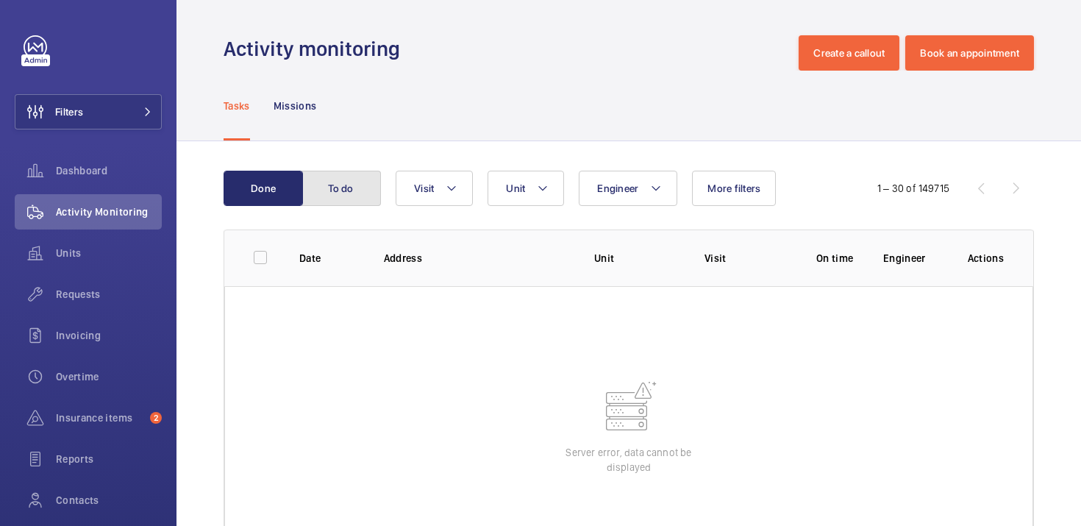 The height and width of the screenshot is (526, 1081). What do you see at coordinates (316, 49) in the screenshot?
I see `h1: Activity monitoring` at bounding box center [316, 49].